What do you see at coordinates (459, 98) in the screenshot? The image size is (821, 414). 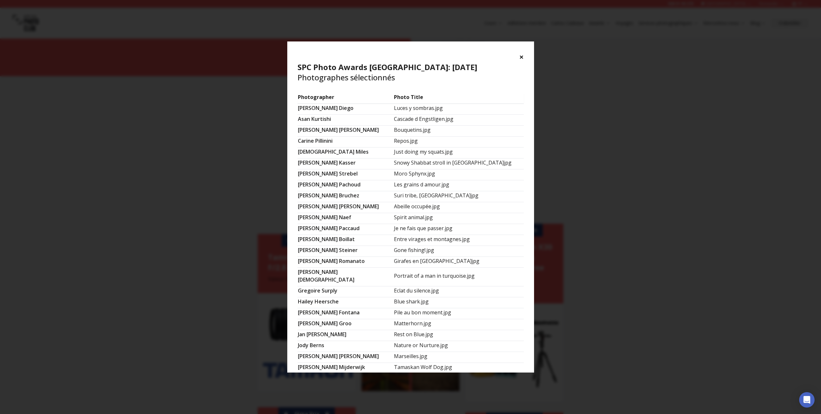 I see `td: Photo Title` at bounding box center [459, 98].